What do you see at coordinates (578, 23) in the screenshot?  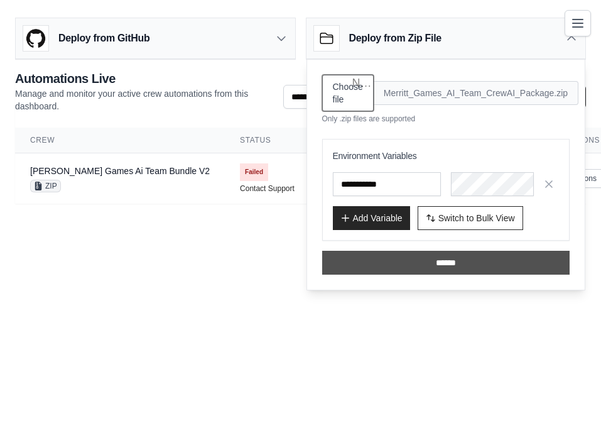 I see `button: Toggle navigation` at bounding box center [578, 23].